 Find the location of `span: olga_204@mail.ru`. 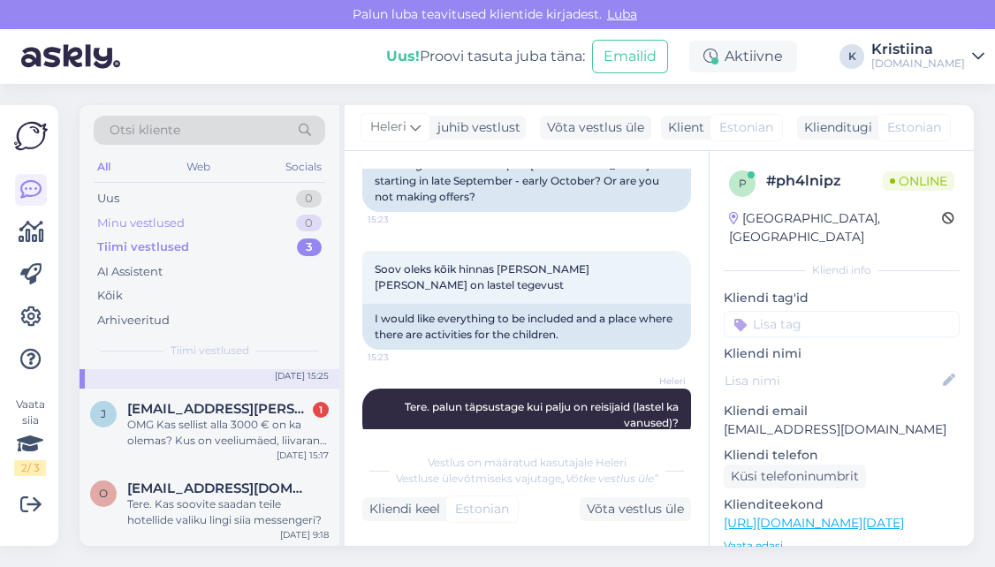

span: olga_204@mail.ru is located at coordinates (219, 489).